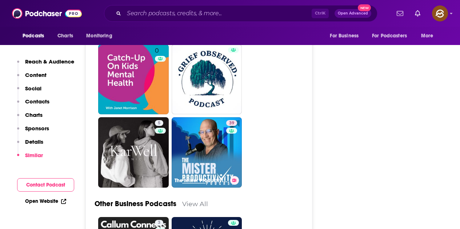  Describe the element at coordinates (440, 13) in the screenshot. I see `img: User Profile` at that location.